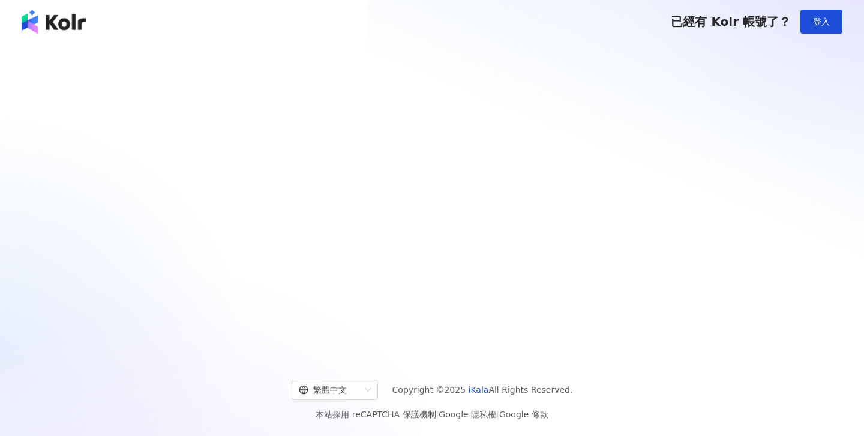 This screenshot has height=436, width=864. I want to click on a: Google 條款, so click(524, 414).